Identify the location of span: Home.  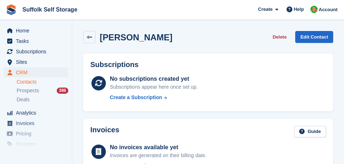
(38, 31).